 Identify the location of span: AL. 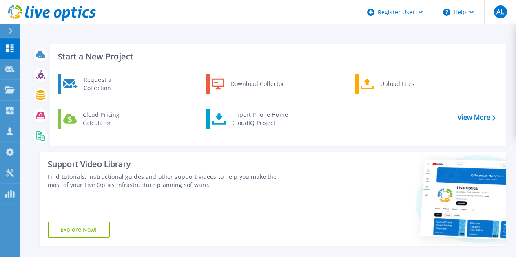
(500, 12).